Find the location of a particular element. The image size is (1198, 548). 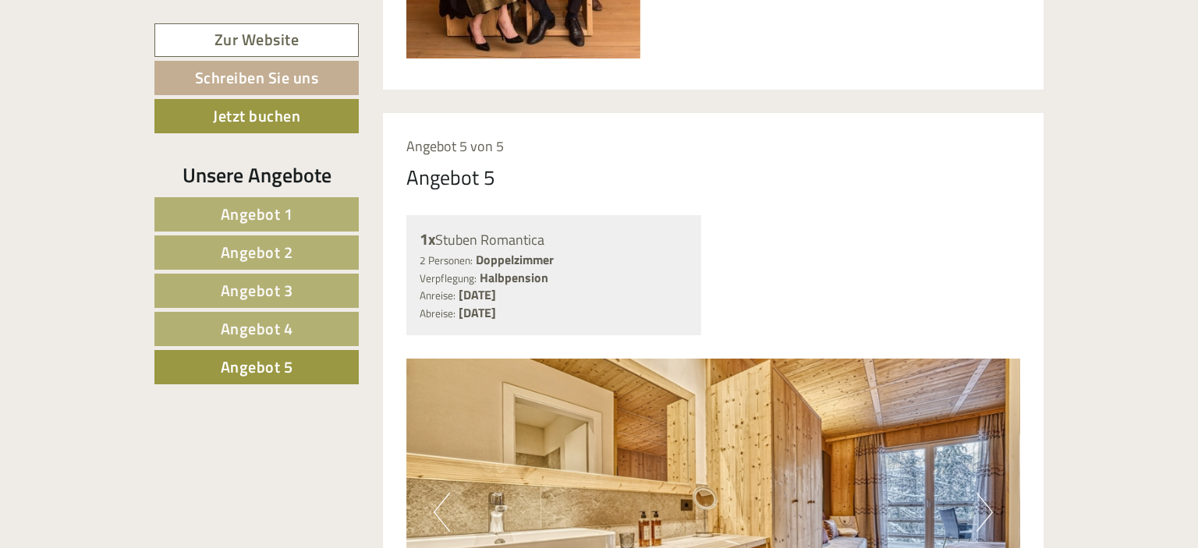

a: Jetzt buchen is located at coordinates (257, 116).